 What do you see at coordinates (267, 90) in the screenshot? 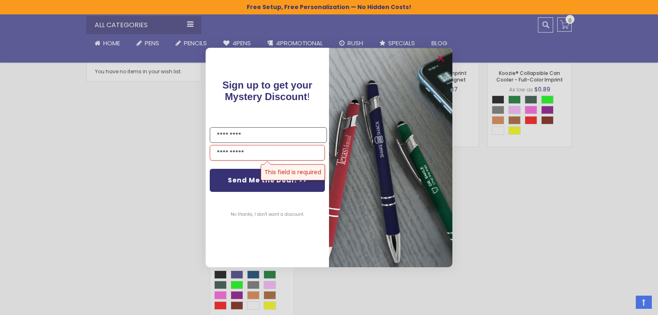
I see `span: Sign up to get your Mystery Discount` at bounding box center [267, 90].